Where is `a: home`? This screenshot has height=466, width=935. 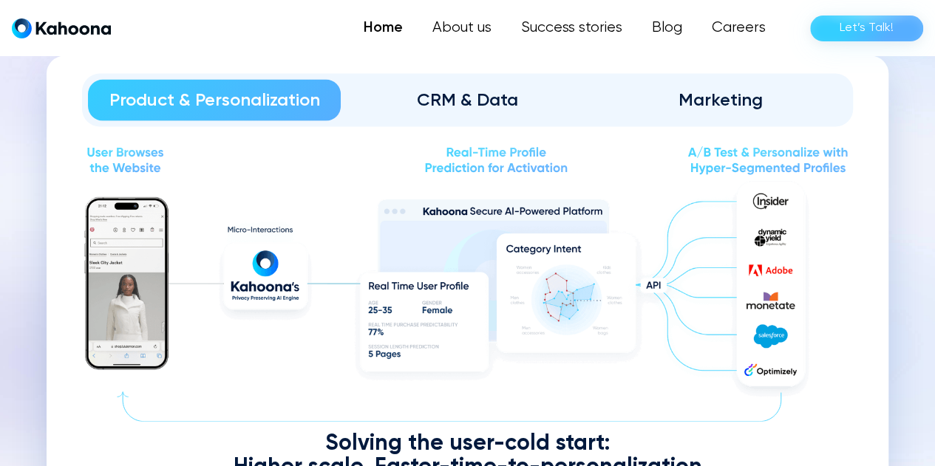
a: home is located at coordinates (61, 28).